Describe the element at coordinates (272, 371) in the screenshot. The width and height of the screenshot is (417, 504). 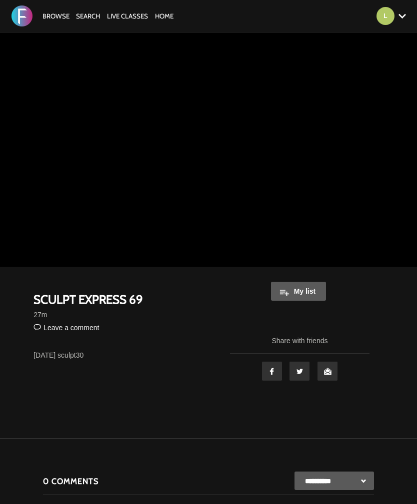
I see `a: Facebook` at that location.